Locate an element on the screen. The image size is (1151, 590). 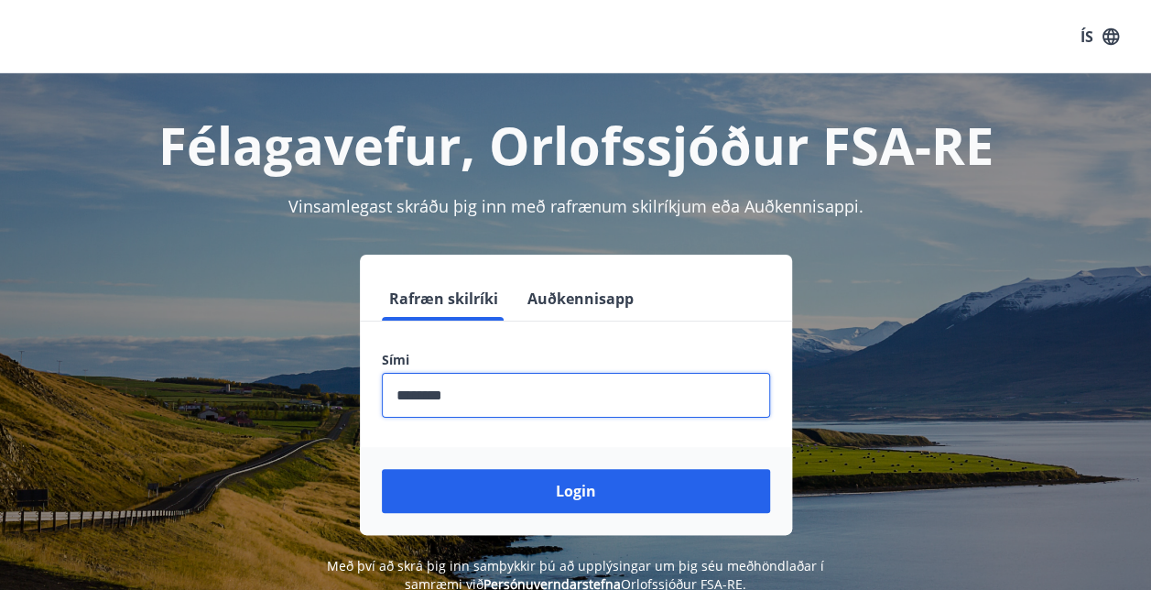
button: Login is located at coordinates (576, 491).